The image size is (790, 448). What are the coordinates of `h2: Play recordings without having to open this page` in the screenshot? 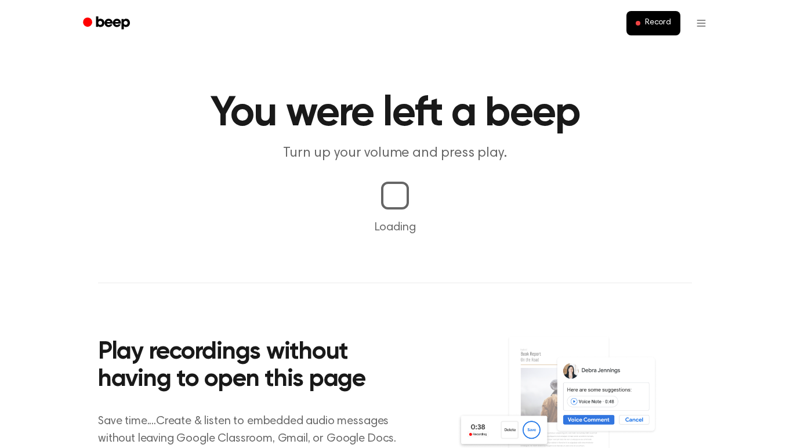 It's located at (254, 366).